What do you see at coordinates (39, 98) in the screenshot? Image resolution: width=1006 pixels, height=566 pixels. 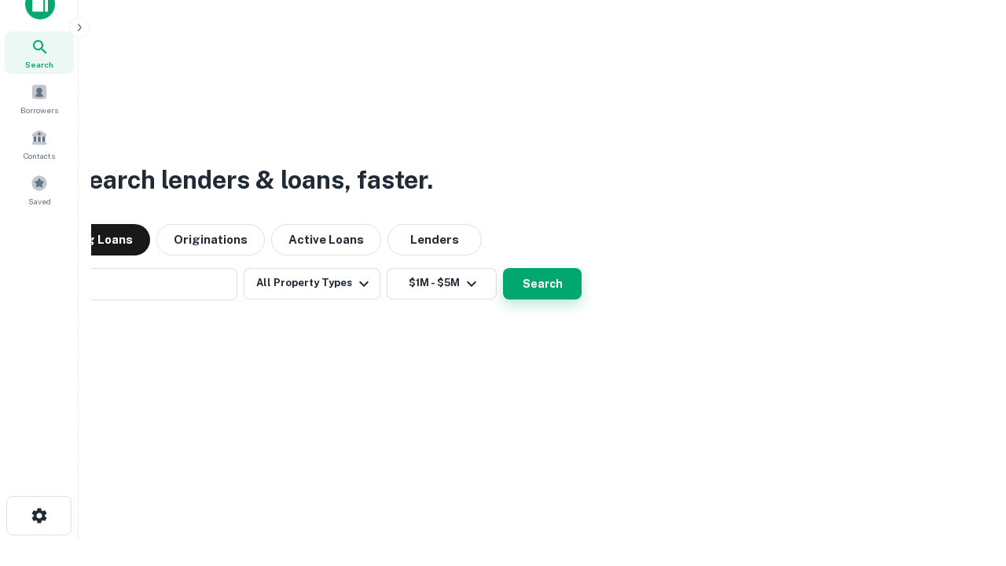 I see `a: Borrowers` at bounding box center [39, 98].